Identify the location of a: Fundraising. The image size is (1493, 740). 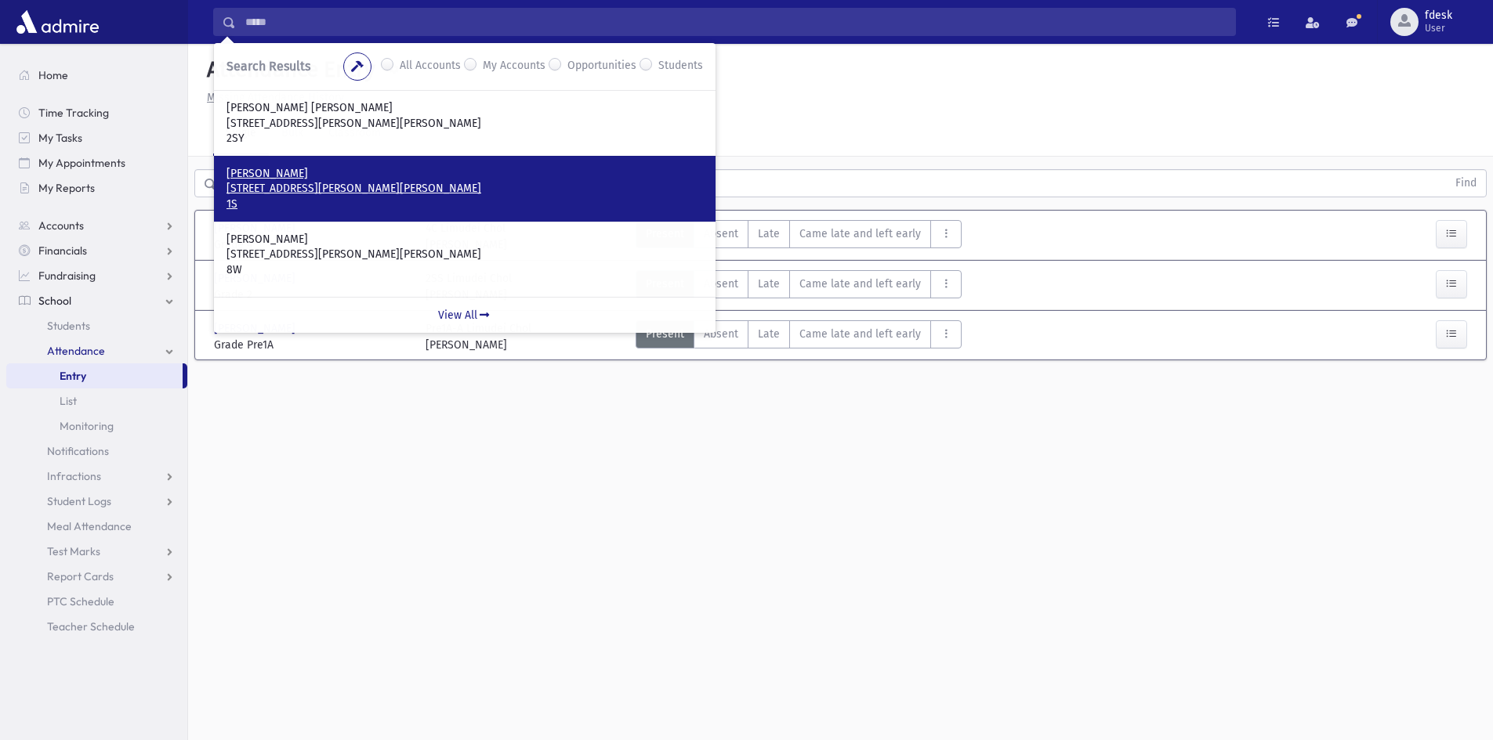
(96, 276).